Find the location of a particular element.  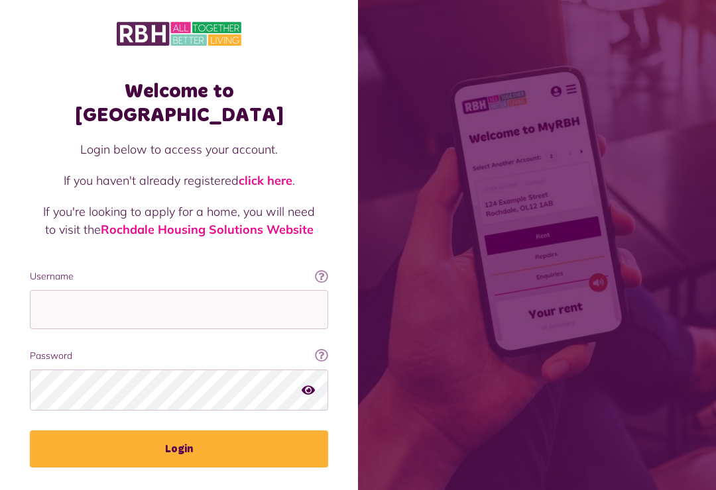

label: Password is located at coordinates (179, 356).